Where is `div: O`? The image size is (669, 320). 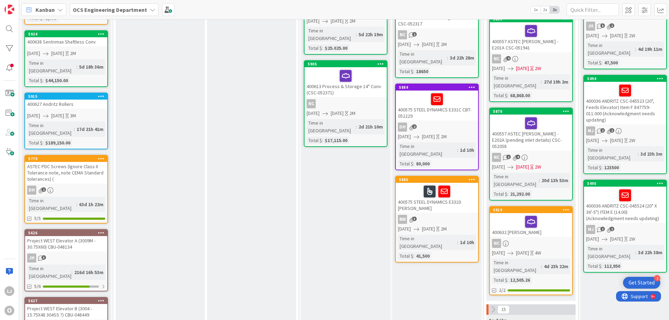
div: O is located at coordinates (9, 311).